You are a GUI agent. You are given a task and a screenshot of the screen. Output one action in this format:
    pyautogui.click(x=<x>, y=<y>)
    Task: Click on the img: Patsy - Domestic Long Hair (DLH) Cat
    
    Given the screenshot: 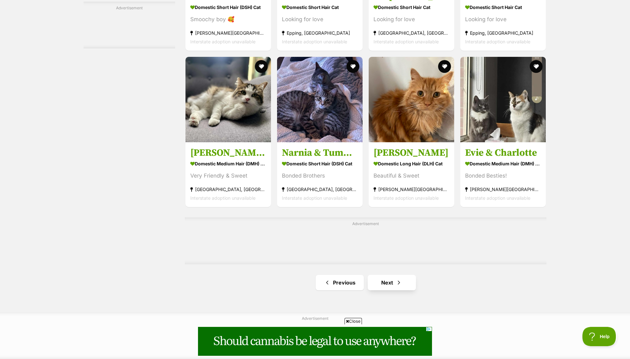 What is the action you would take?
    pyautogui.click(x=411, y=100)
    